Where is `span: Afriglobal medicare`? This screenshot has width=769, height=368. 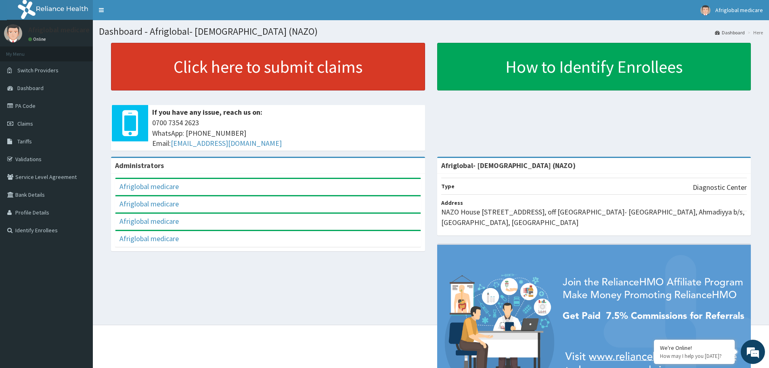
span: Afriglobal medicare is located at coordinates (739, 10).